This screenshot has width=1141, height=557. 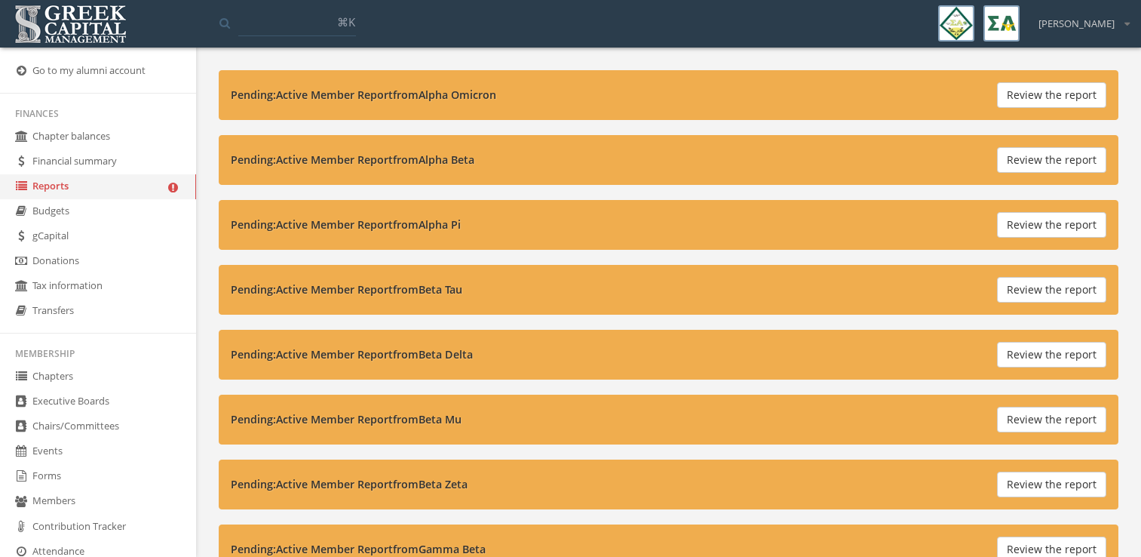 I want to click on strong: Pending: Active Member Report from Beta Zeta, so click(x=349, y=484).